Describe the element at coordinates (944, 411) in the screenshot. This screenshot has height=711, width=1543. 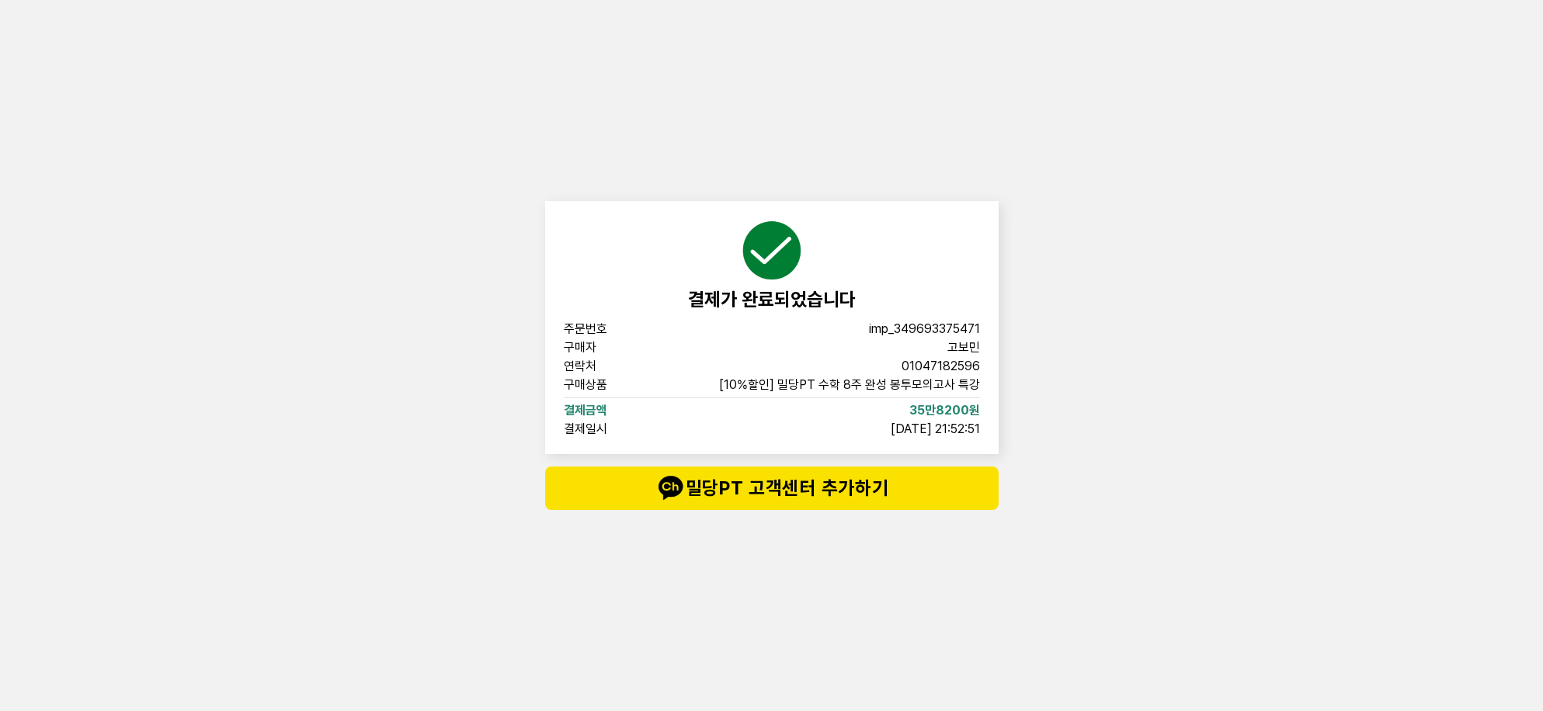
I see `span: 35만8200원` at that location.